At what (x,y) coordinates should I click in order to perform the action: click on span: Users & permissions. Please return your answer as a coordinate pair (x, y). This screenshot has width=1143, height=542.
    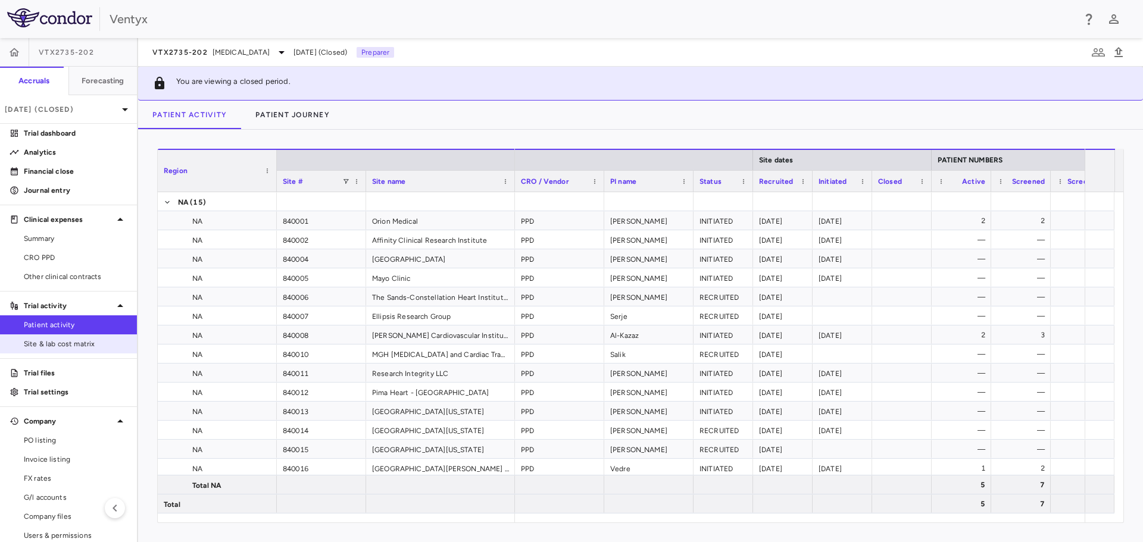
    Looking at the image, I should click on (76, 536).